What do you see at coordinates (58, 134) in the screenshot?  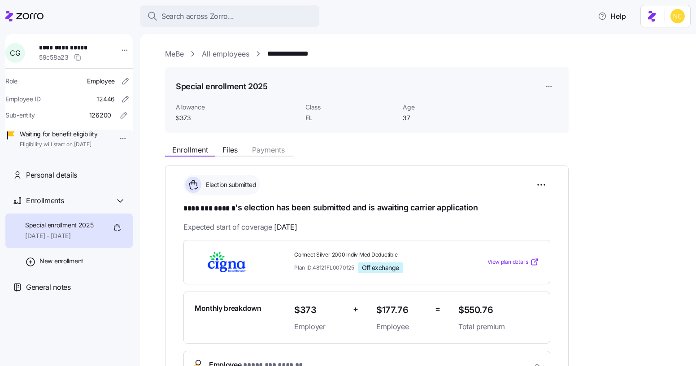 I see `span: Waiting for benefit eligibility` at bounding box center [58, 134].